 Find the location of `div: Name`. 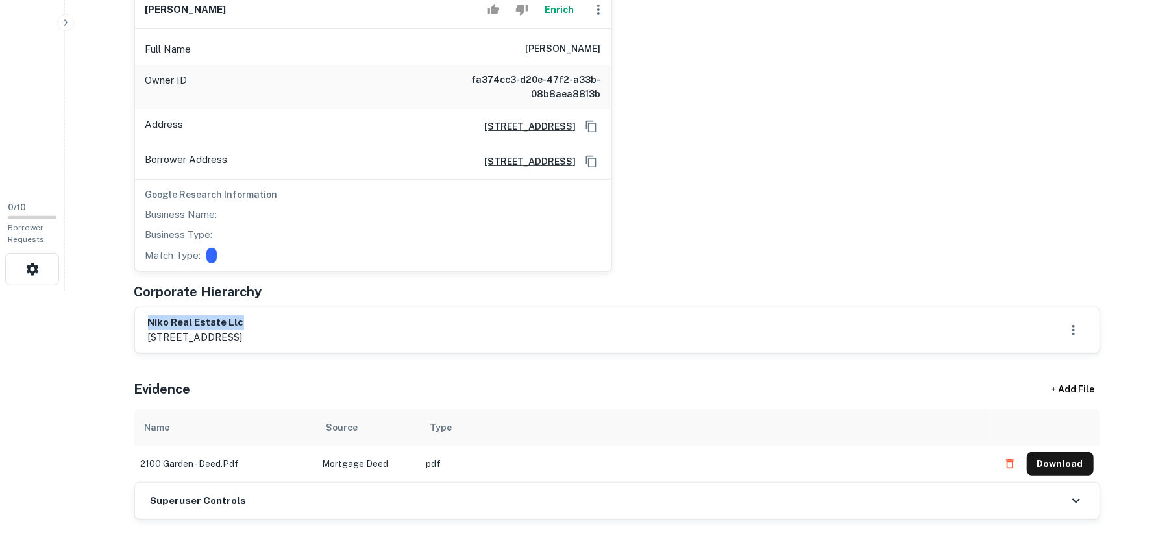

div: Name is located at coordinates (157, 428).